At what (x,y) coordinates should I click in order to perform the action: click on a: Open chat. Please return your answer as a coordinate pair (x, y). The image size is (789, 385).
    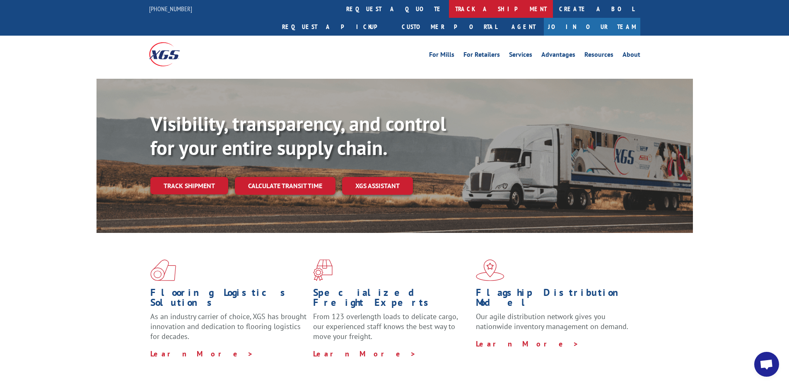
    Looking at the image, I should click on (767, 364).